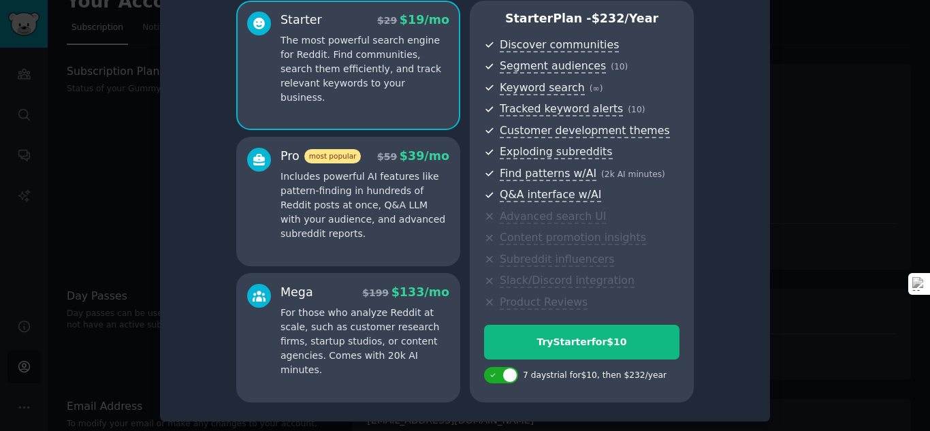 The image size is (930, 431). What do you see at coordinates (550, 195) in the screenshot?
I see `span: Q&A interface w/AI` at bounding box center [550, 195].